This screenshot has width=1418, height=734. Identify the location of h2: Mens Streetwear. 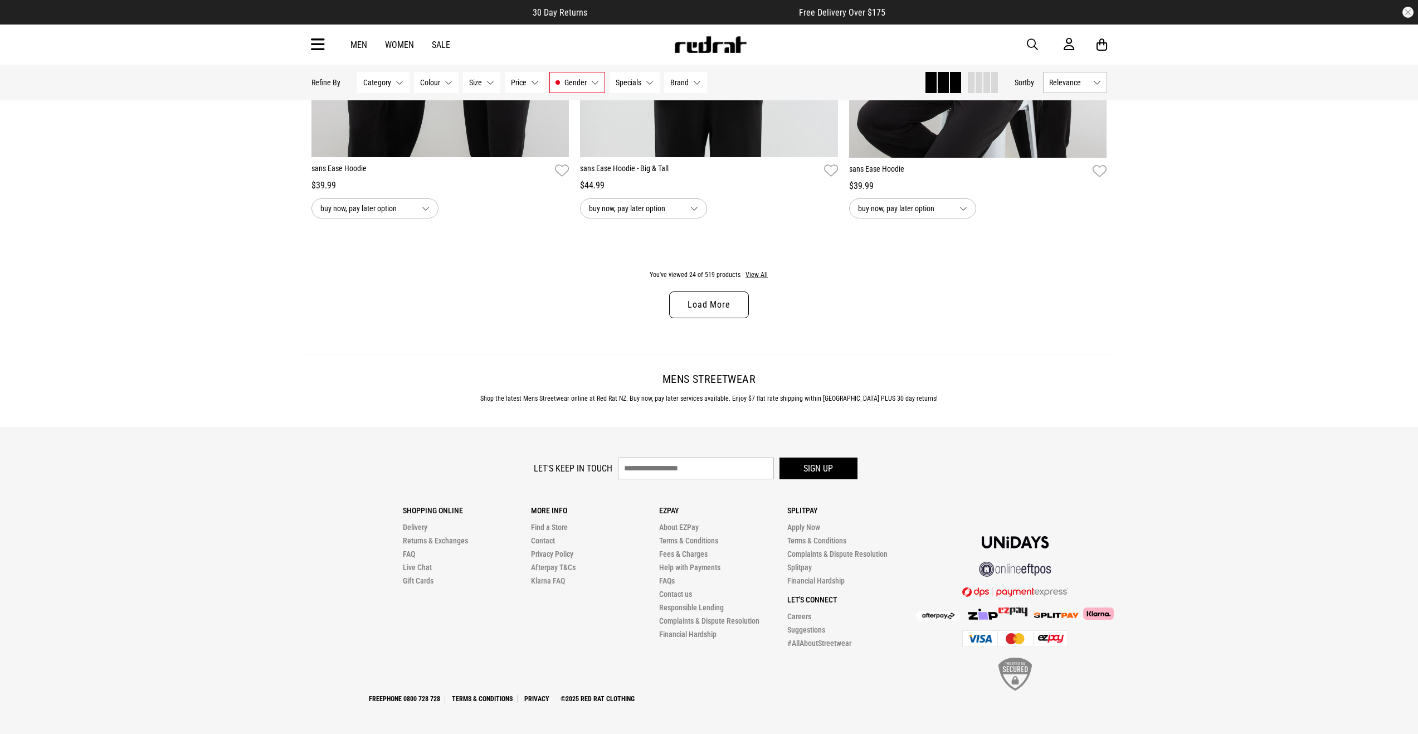
(709, 379).